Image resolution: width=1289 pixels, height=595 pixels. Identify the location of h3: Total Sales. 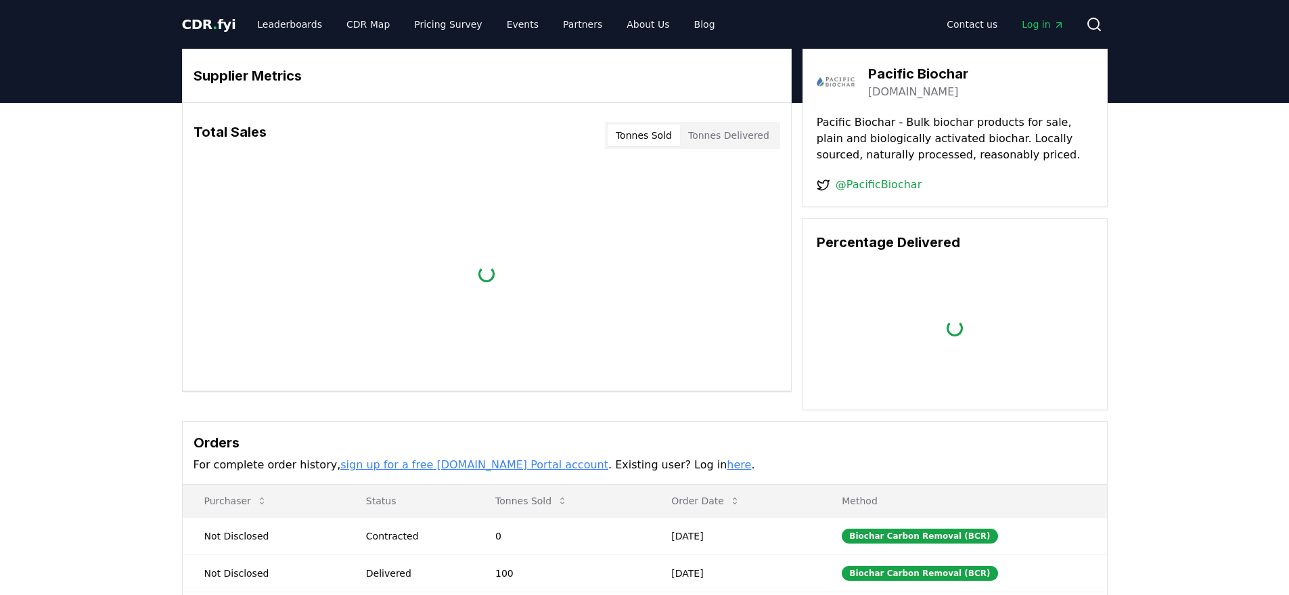
(230, 135).